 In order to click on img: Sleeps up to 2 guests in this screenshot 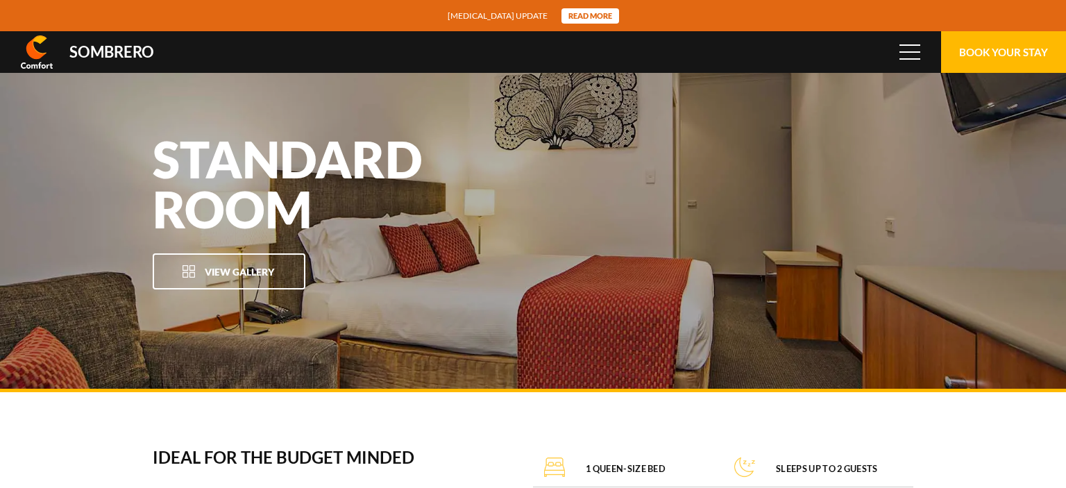, I will do `click(744, 467)`.